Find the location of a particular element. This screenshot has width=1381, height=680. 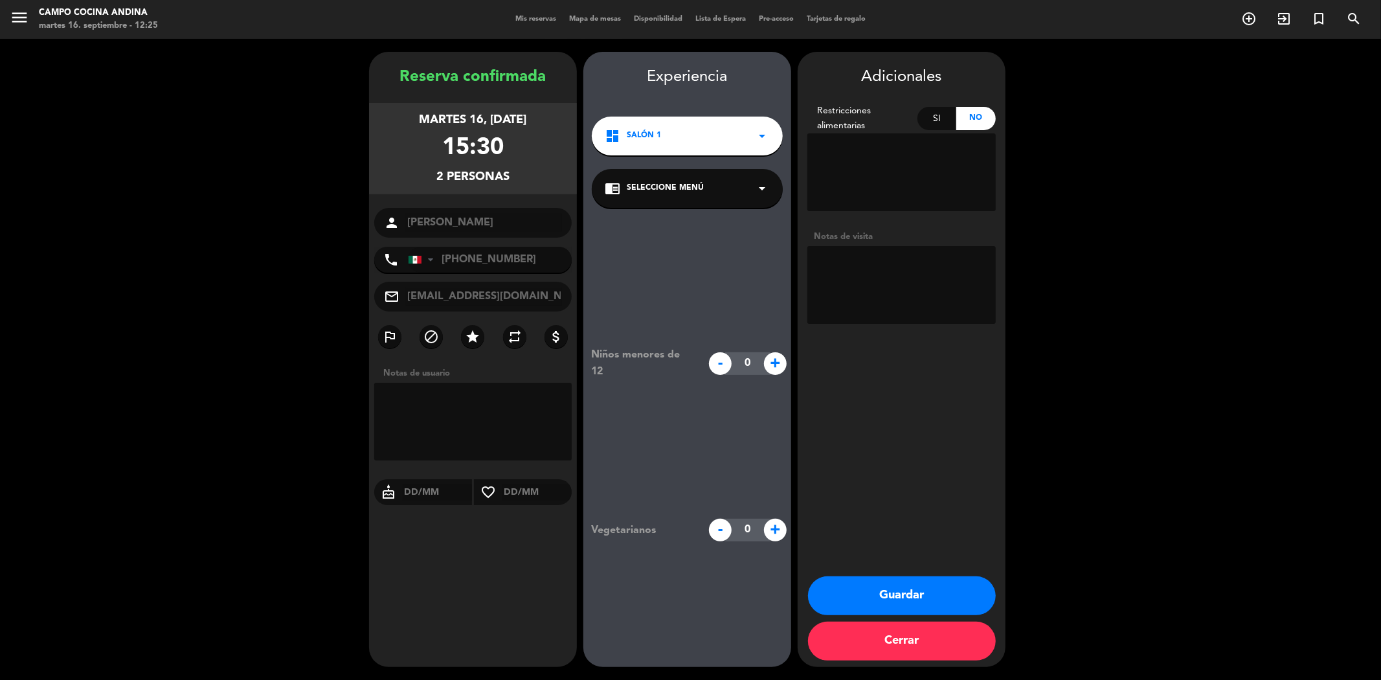

i: search is located at coordinates (1354, 19).